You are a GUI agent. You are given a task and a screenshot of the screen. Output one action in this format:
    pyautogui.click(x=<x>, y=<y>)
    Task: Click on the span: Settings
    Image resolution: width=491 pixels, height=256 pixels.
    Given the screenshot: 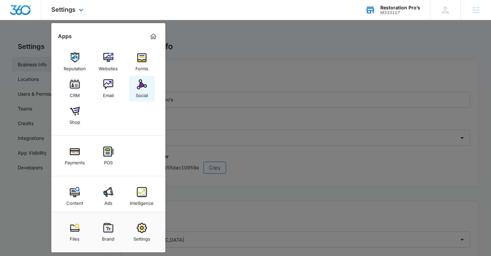 What is the action you would take?
    pyautogui.click(x=63, y=9)
    